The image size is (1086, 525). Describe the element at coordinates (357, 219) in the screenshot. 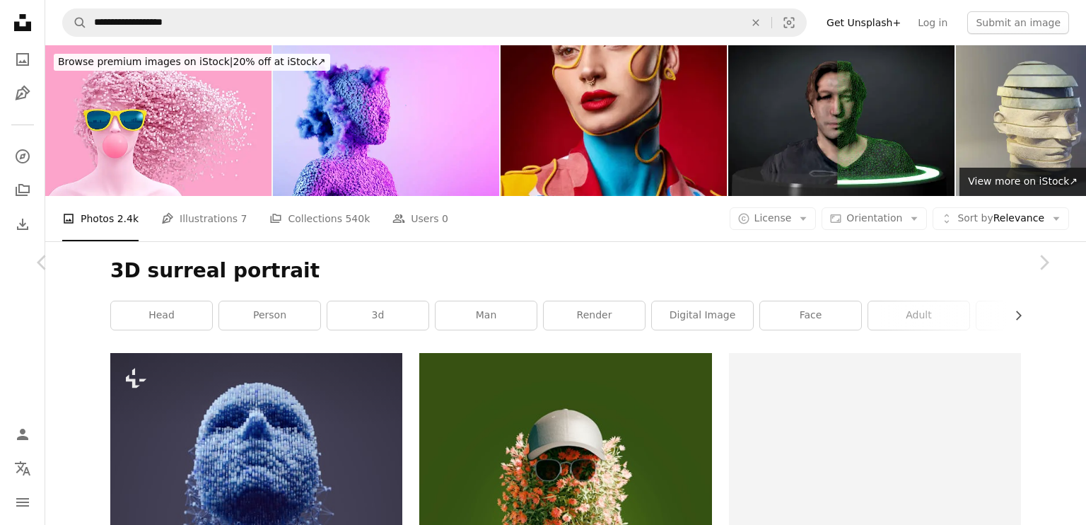

I see `span: 540k` at that location.